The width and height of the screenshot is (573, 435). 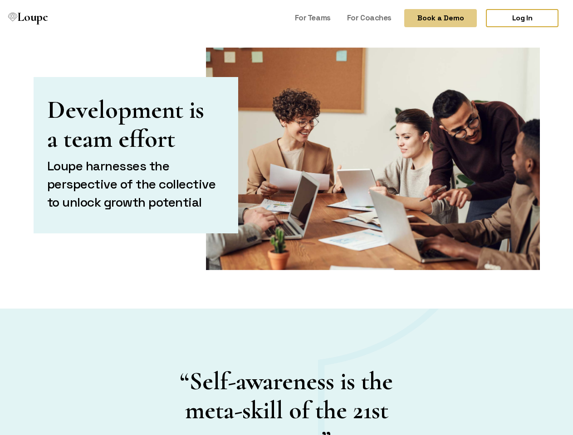 I want to click on h1: Development is a team effort, so click(x=132, y=124).